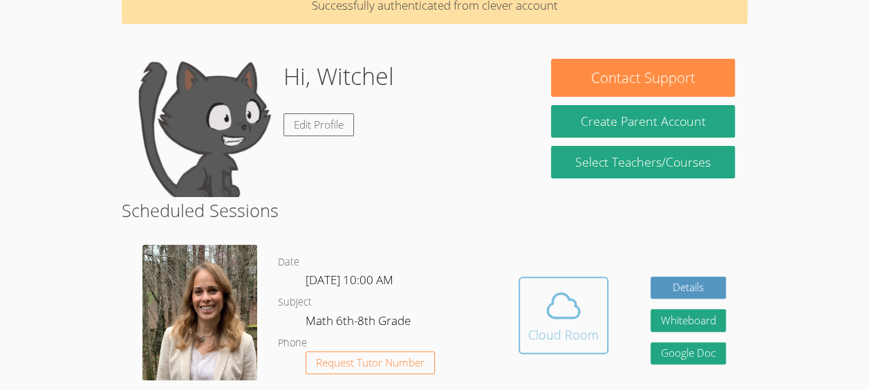  What do you see at coordinates (292, 343) in the screenshot?
I see `dt: Phone` at bounding box center [292, 343].